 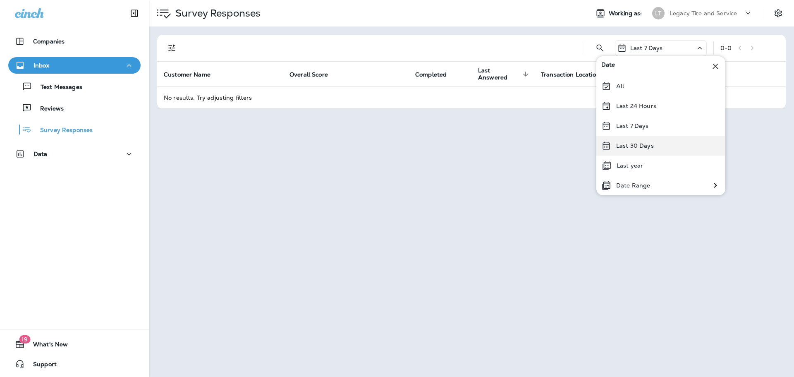 What do you see at coordinates (74, 130) in the screenshot?
I see `button: Survey Responses` at bounding box center [74, 130].